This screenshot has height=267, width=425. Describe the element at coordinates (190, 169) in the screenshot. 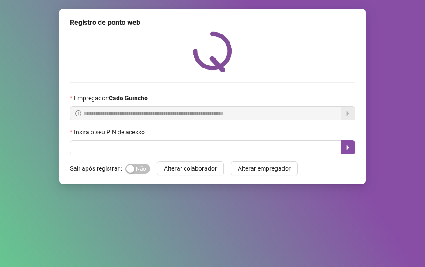

I see `button: Alterar colaborador` at that location.